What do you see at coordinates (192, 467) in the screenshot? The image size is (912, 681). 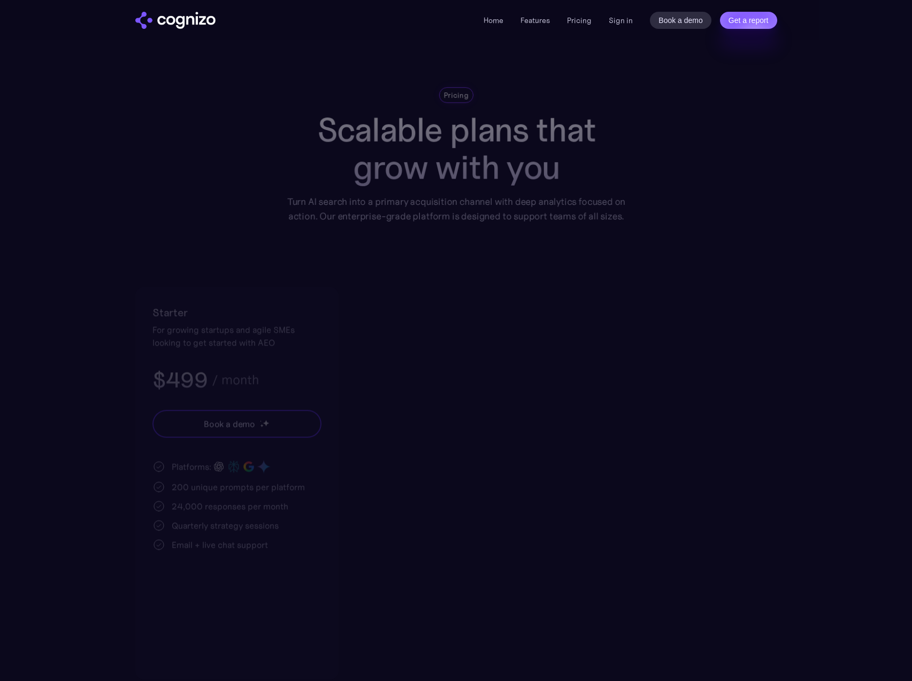 I see `div: Platforms:` at bounding box center [192, 467].